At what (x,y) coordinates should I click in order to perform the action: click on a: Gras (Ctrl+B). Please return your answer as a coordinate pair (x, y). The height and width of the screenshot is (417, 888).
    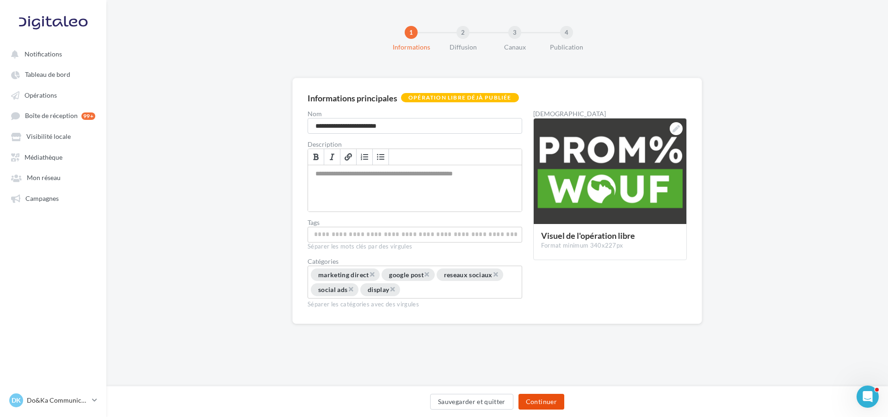
    Looking at the image, I should click on (316, 157).